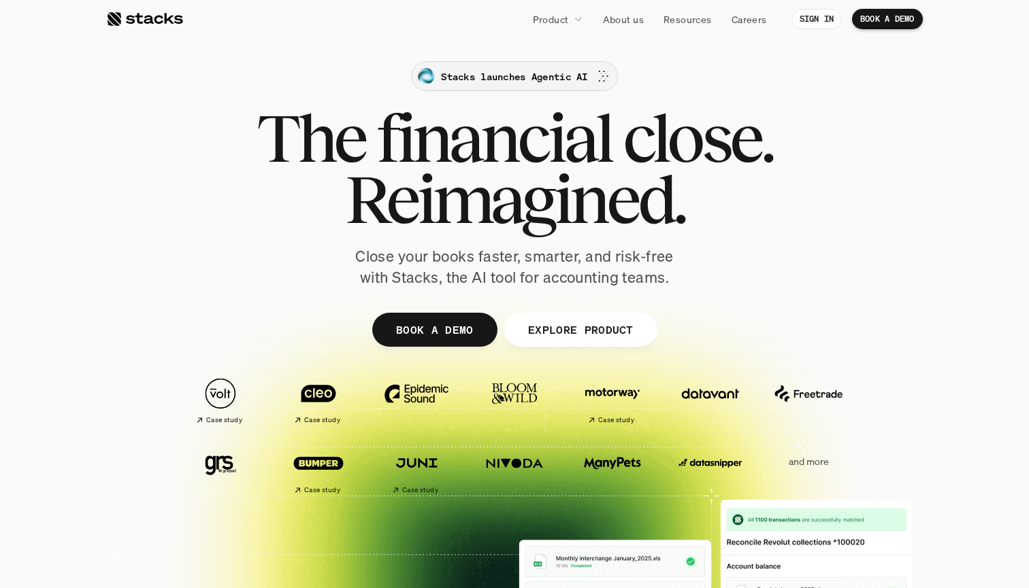 The width and height of the screenshot is (1029, 588). Describe the element at coordinates (550, 19) in the screenshot. I see `p: Product` at that location.